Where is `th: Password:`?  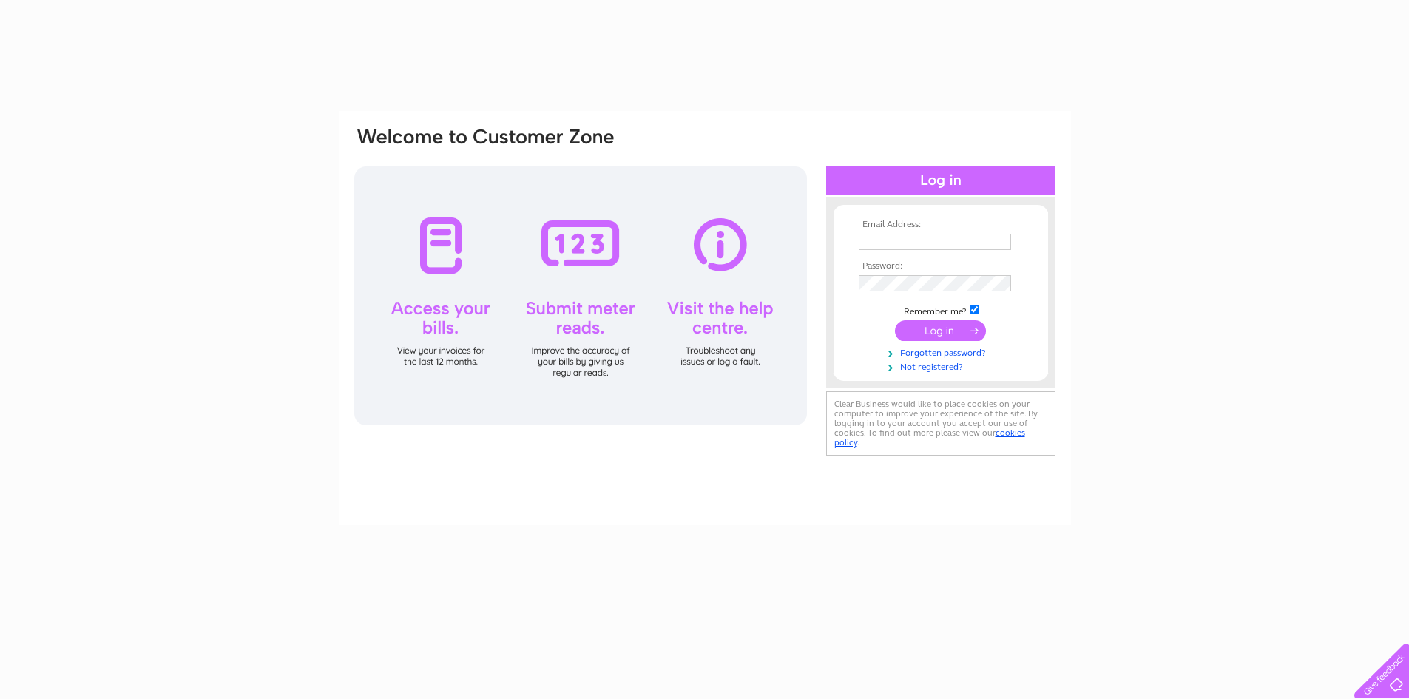 th: Password: is located at coordinates (941, 266).